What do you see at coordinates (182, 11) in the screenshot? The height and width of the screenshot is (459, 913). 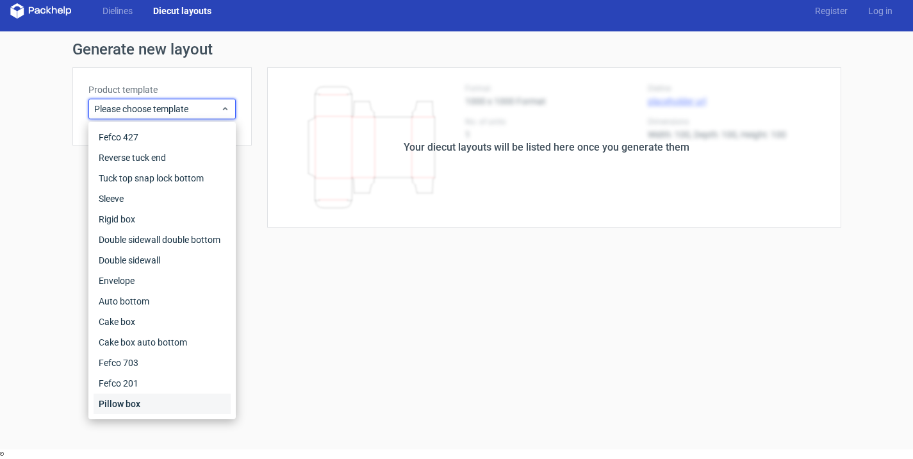 I see `a: Diecut layouts` at bounding box center [182, 11].